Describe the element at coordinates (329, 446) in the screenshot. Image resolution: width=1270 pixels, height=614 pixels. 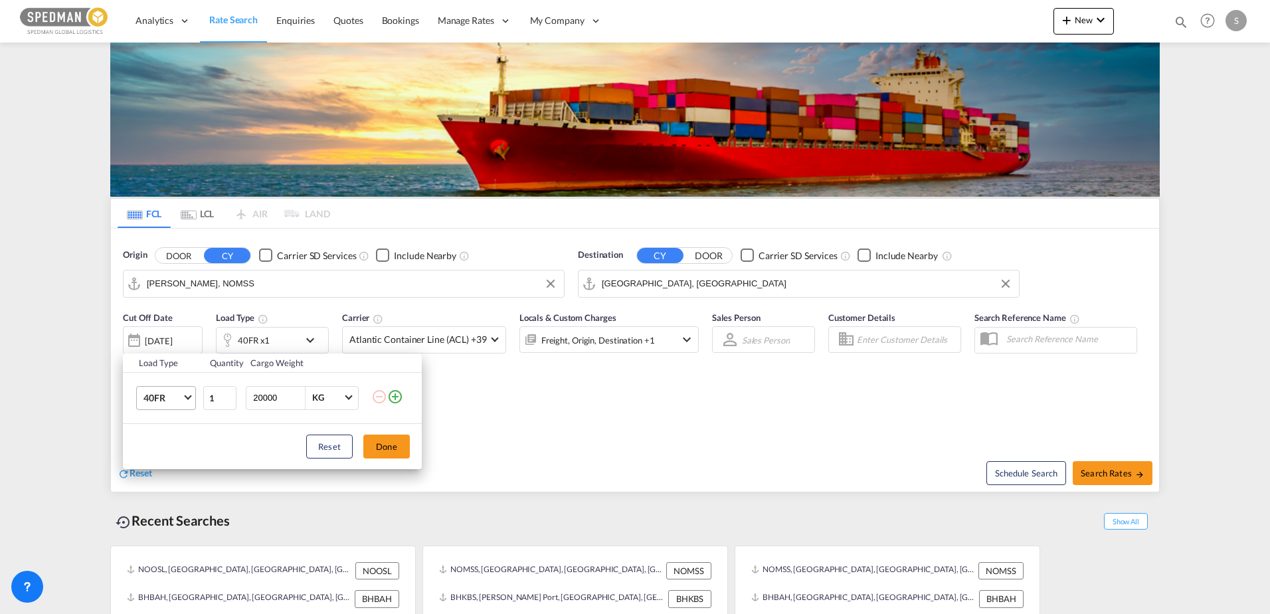
I see `button: Reset` at that location.